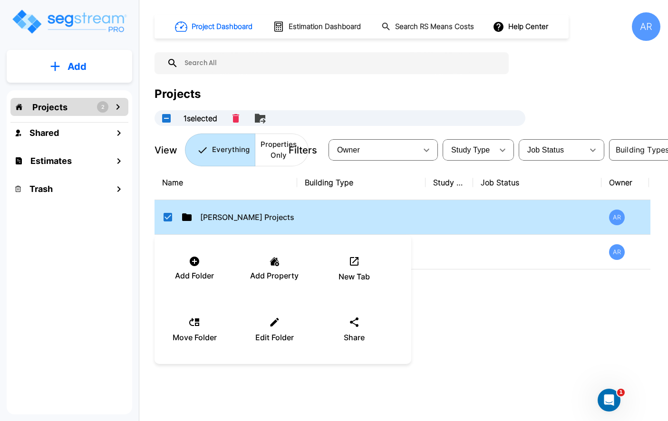 This screenshot has height=421, width=668. I want to click on p: Move Folder, so click(194, 338).